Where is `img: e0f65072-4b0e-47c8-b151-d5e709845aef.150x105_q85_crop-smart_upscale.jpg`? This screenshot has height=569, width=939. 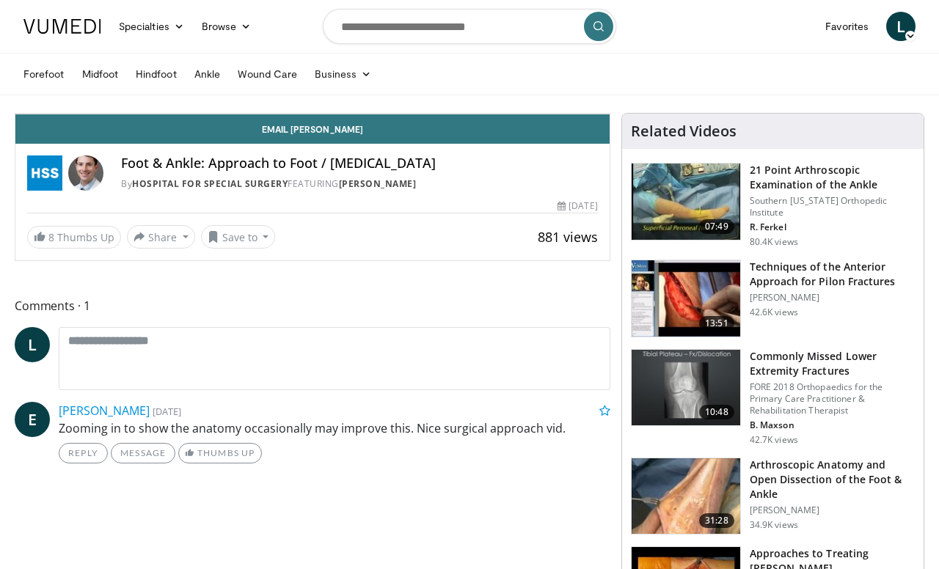 img: e0f65072-4b0e-47c8-b151-d5e709845aef.150x105_q85_crop-smart_upscale.jpg is located at coordinates (686, 299).